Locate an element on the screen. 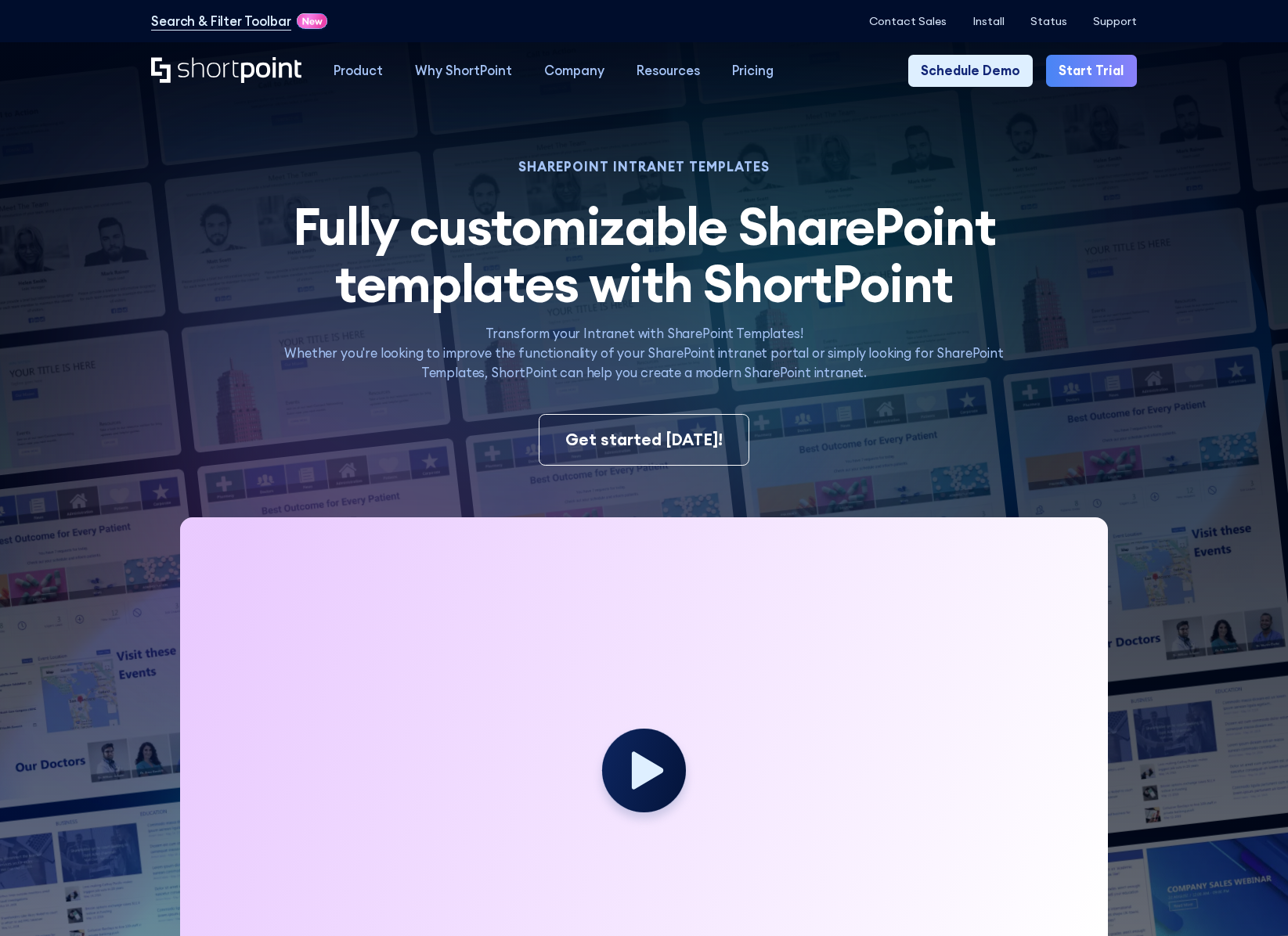  div: Resources is located at coordinates (668, 71).